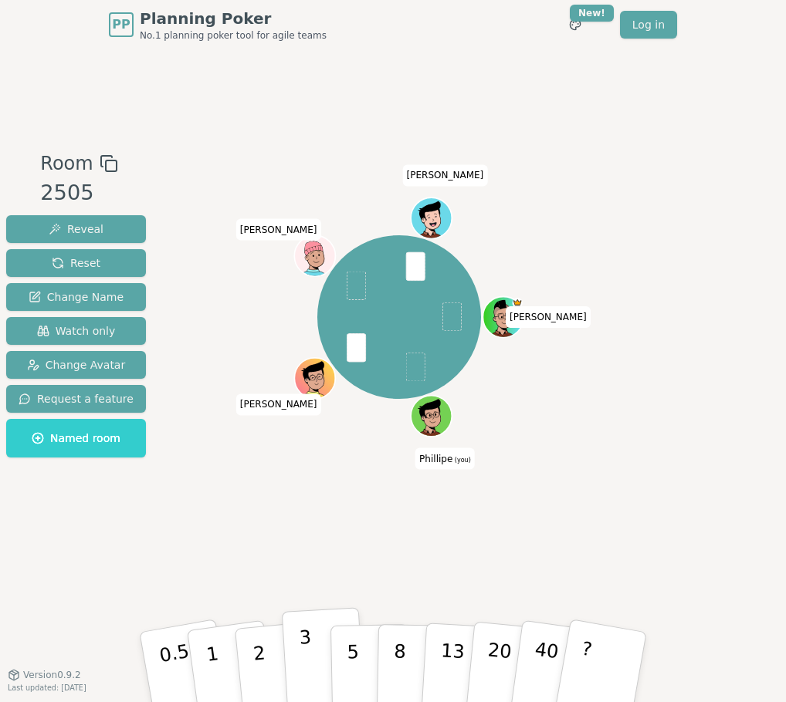 The width and height of the screenshot is (786, 702). I want to click on span: Reset, so click(76, 263).